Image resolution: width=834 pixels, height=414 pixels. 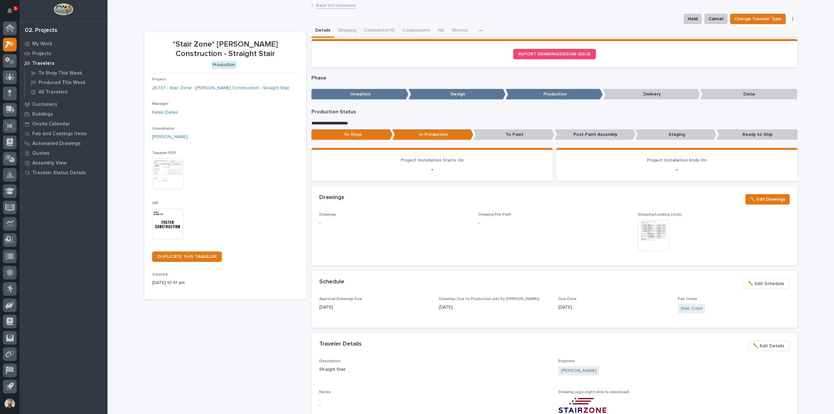 What do you see at coordinates (758, 19) in the screenshot?
I see `span: Change Traveler Type` at bounding box center [758, 19].